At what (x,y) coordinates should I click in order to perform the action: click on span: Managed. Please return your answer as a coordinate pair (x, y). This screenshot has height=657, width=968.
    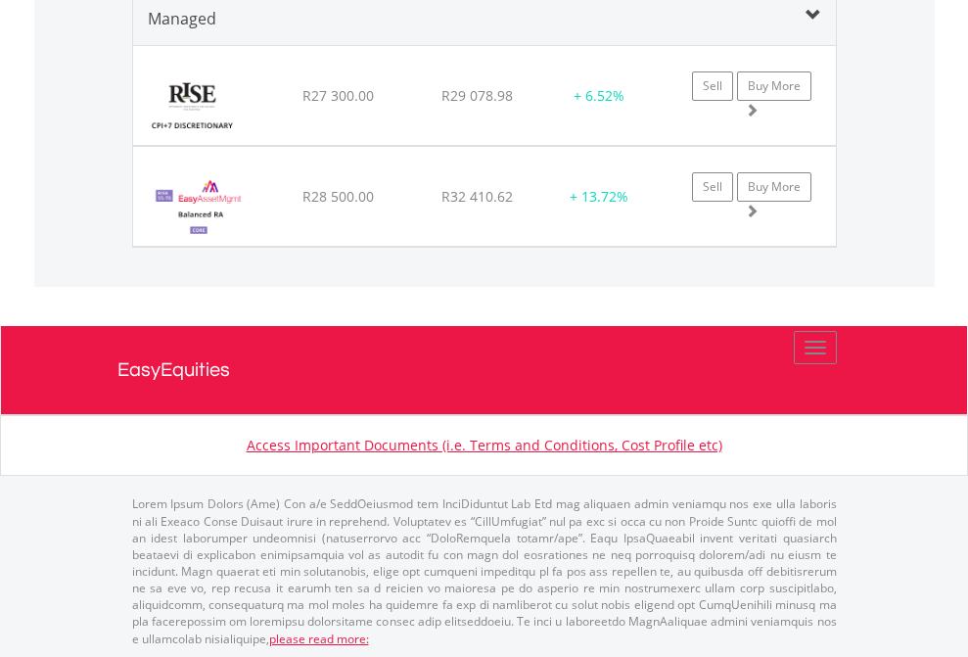
    Looking at the image, I should click on (182, 19).